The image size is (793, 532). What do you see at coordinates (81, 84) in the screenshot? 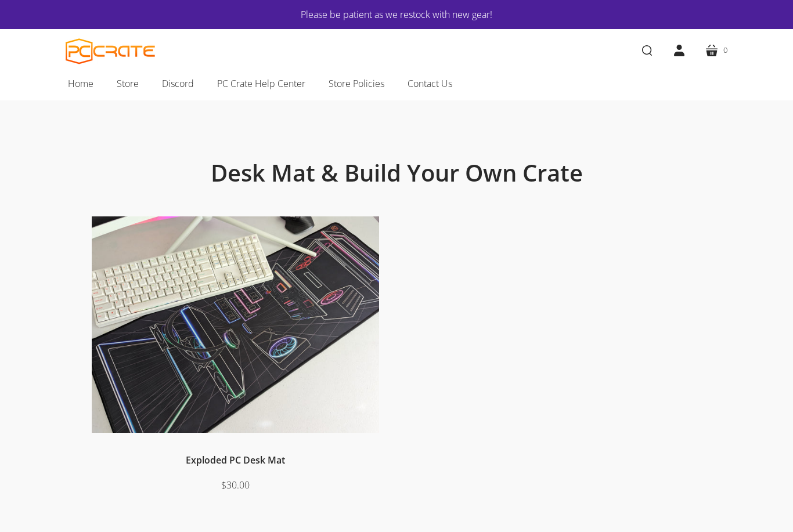
I see `span: Home` at bounding box center [81, 84].